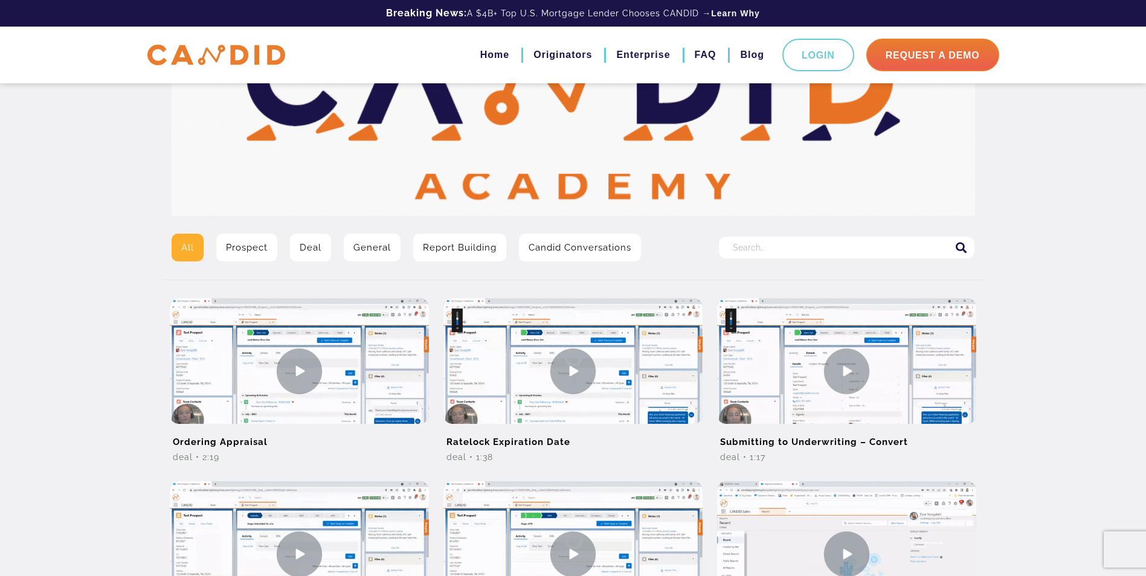 Image resolution: width=1146 pixels, height=576 pixels. Describe the element at coordinates (187, 248) in the screenshot. I see `a: All` at that location.